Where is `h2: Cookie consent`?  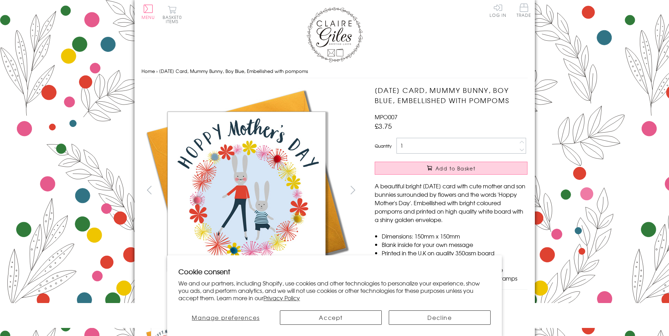 h2: Cookie consent is located at coordinates (334, 272).